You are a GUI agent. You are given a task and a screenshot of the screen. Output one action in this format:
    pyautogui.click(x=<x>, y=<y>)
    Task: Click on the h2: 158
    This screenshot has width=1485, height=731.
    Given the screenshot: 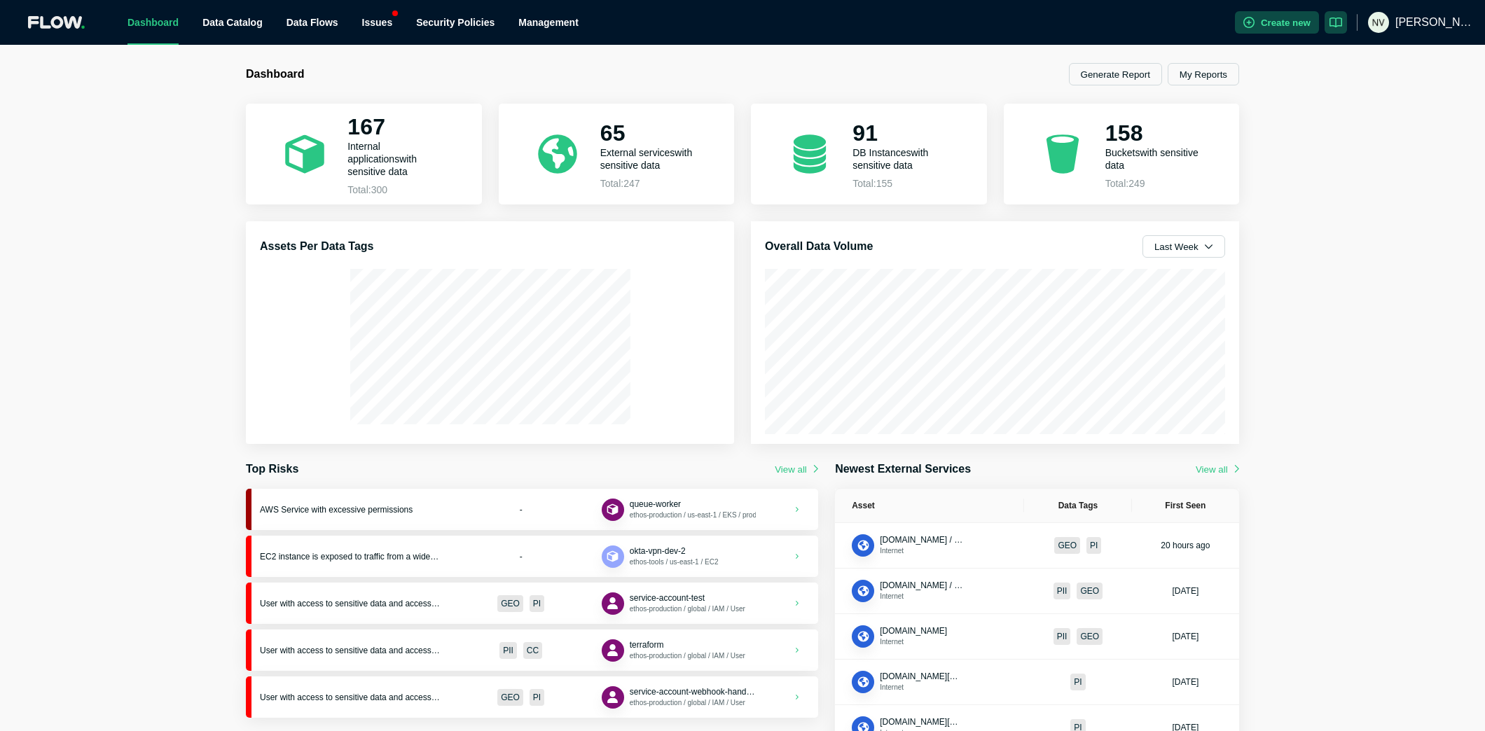 What is the action you would take?
    pyautogui.click(x=1156, y=133)
    